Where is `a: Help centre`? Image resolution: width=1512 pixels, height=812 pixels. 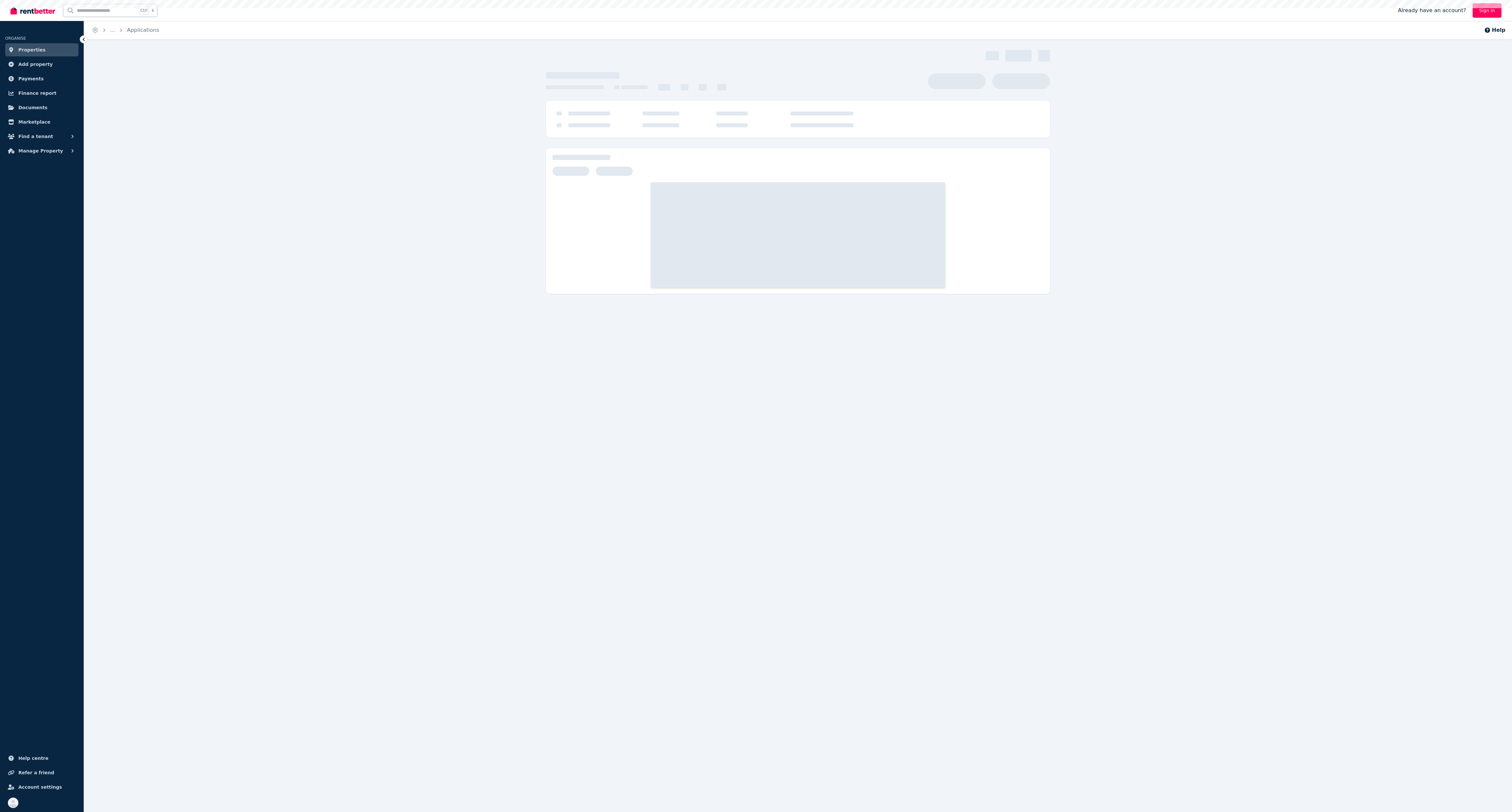
a: Help centre is located at coordinates (42, 759).